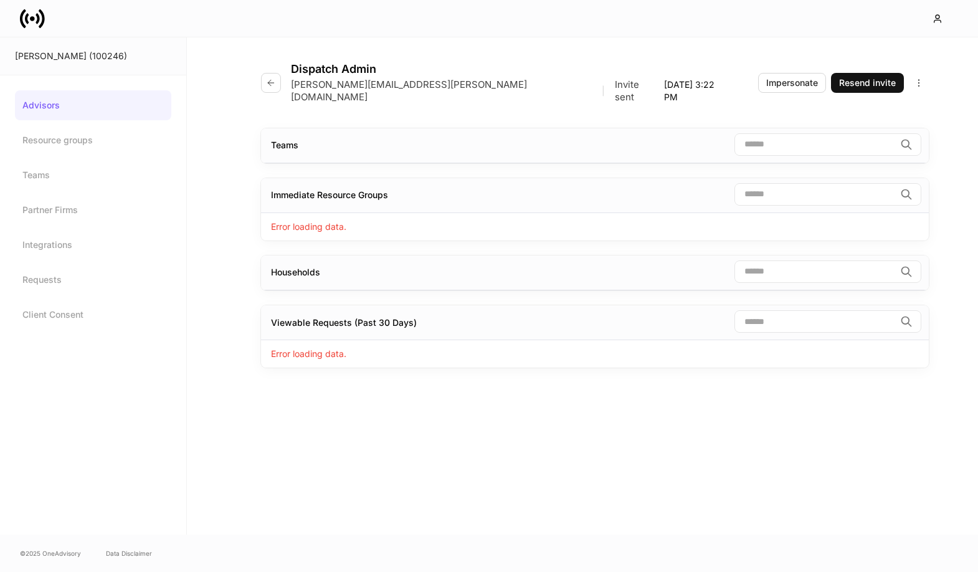  I want to click on div: Teams, so click(285, 145).